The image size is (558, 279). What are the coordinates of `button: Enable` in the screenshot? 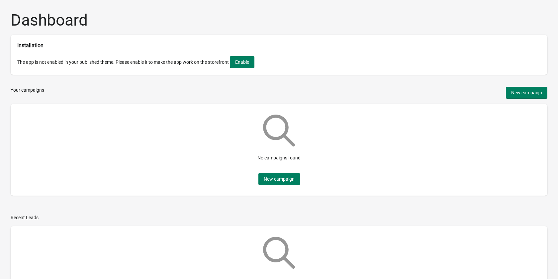 It's located at (242, 62).